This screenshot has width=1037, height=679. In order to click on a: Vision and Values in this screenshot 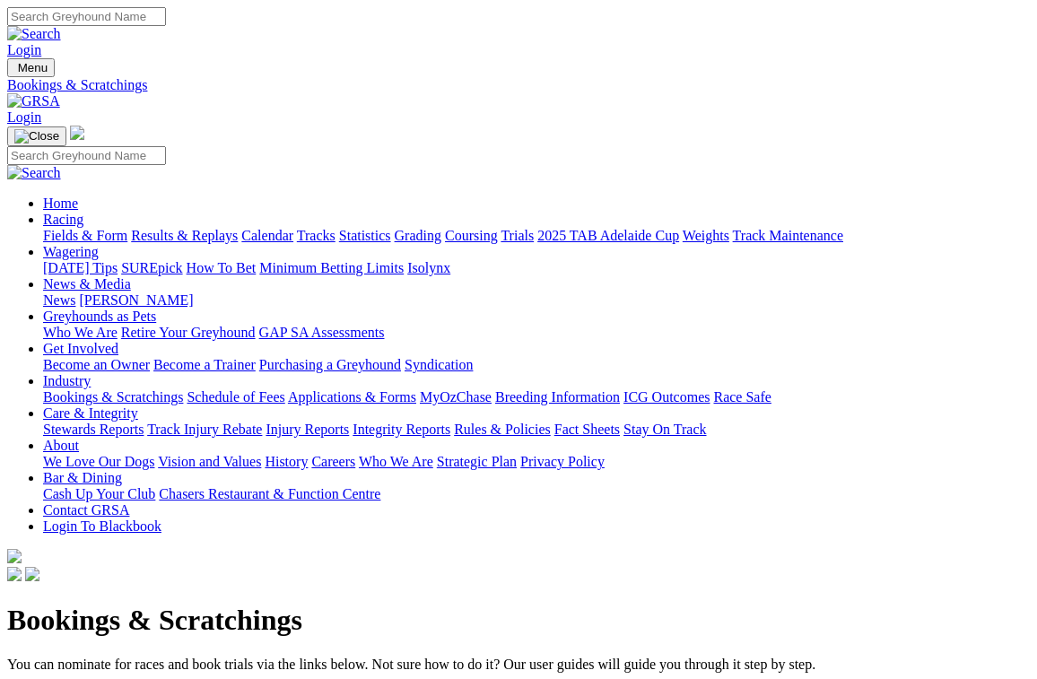, I will do `click(209, 461)`.